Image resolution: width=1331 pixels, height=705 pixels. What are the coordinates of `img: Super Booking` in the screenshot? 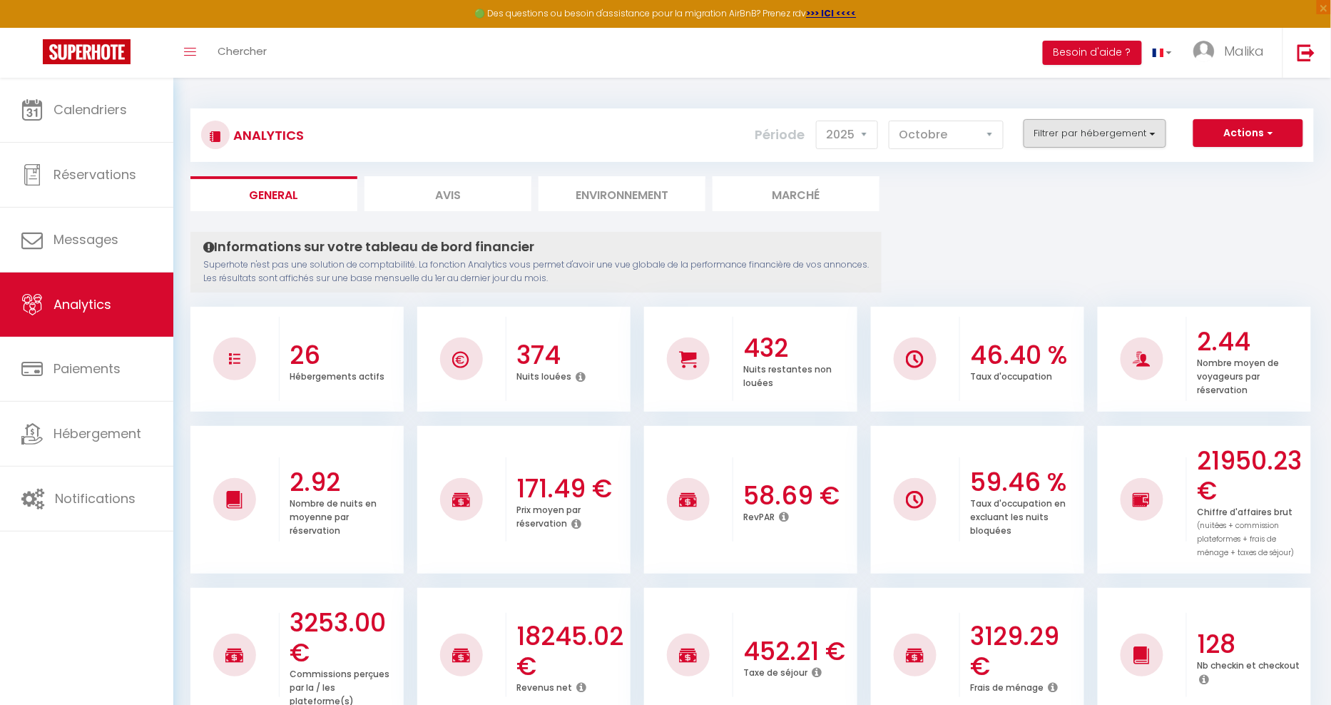 It's located at (86, 51).